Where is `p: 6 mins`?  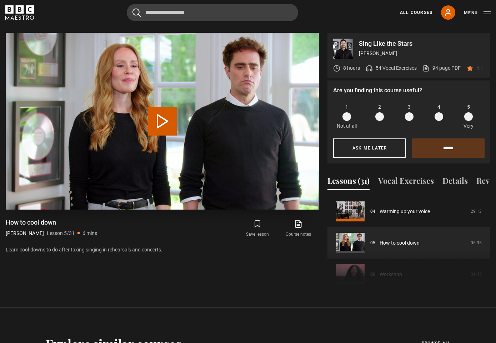 p: 6 mins is located at coordinates (90, 233).